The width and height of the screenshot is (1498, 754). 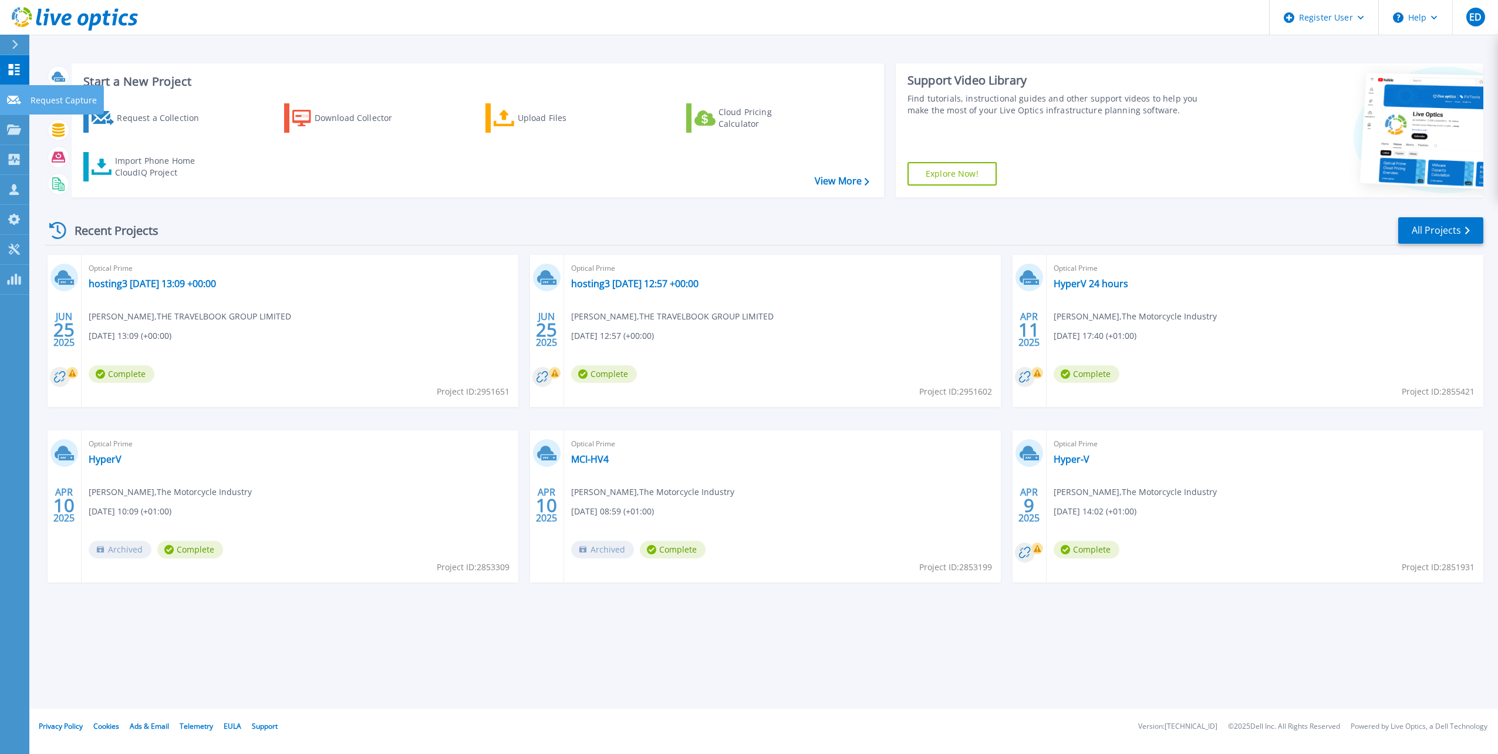 What do you see at coordinates (473, 567) in the screenshot?
I see `span: Project ID: 2853309` at bounding box center [473, 567].